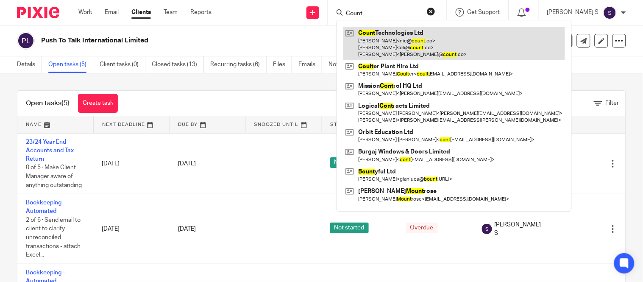 The image size is (643, 282). What do you see at coordinates (201, 12) in the screenshot?
I see `a: Reports` at bounding box center [201, 12].